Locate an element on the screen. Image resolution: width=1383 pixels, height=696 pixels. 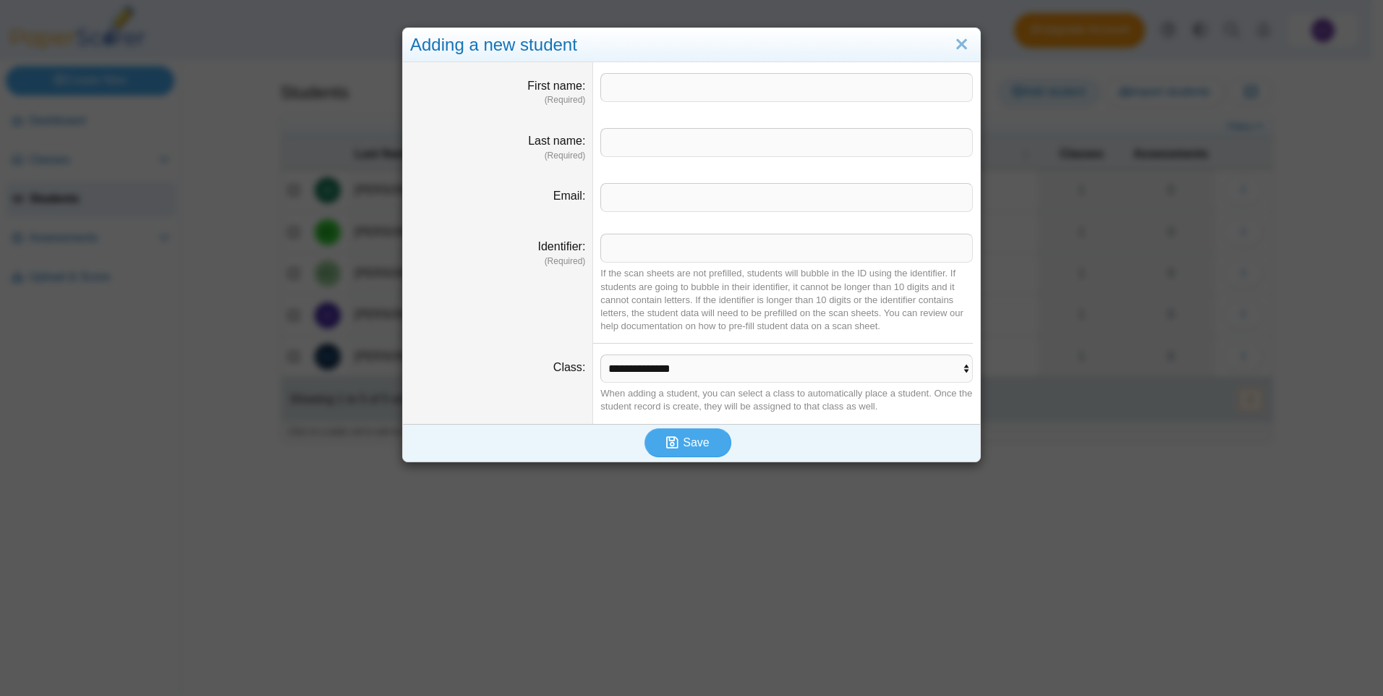
a: Close is located at coordinates (961, 45).